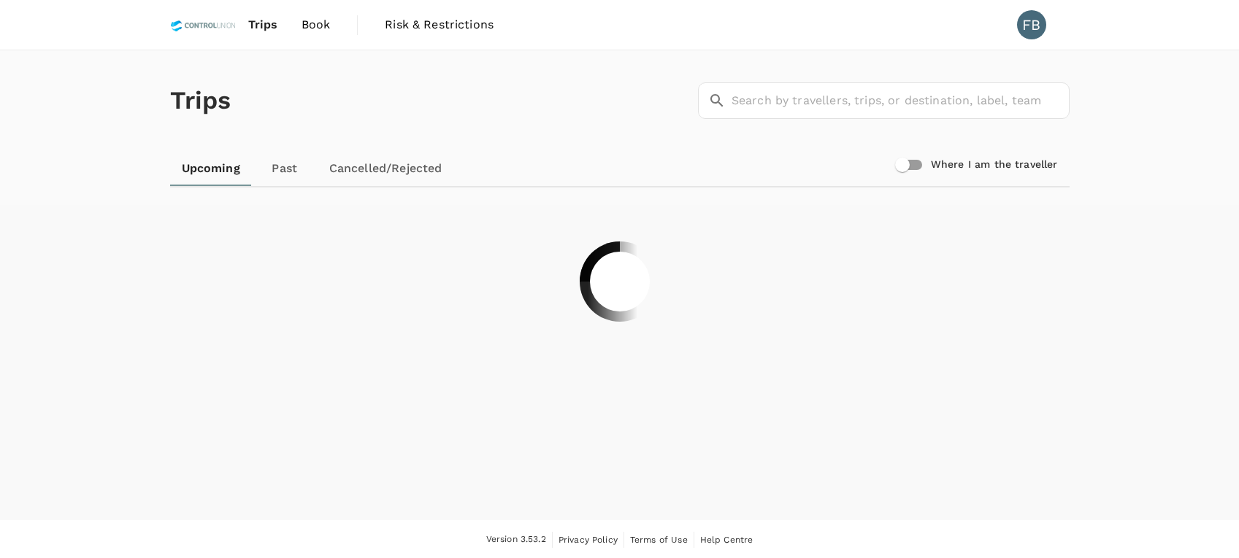 This screenshot has width=1239, height=558. Describe the element at coordinates (203, 25) in the screenshot. I see `img: Control Union Malaysia Sdn. Bhd.` at that location.